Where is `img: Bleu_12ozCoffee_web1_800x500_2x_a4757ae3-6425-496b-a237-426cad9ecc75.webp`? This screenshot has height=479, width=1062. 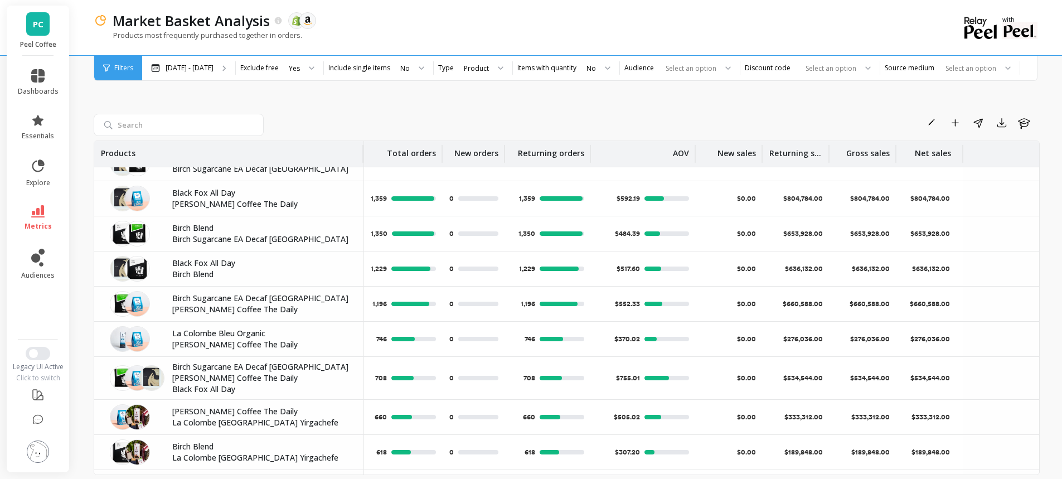
img: Bleu_12ozCoffee_web1_800x500_2x_a4757ae3-6425-496b-a237-426cad9ecc75.webp is located at coordinates (123, 339).